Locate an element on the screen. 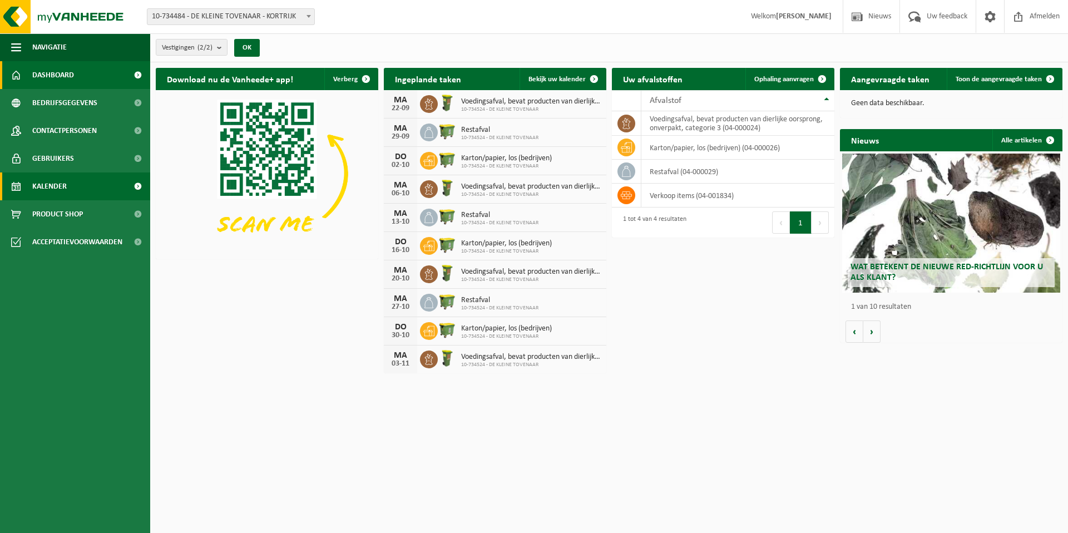 The height and width of the screenshot is (533, 1068). span: Bedrijfsgegevens is located at coordinates (65, 103).